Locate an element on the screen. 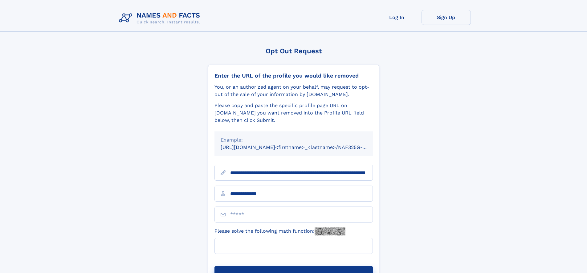  label: Please solve the following math function: is located at coordinates (280, 232).